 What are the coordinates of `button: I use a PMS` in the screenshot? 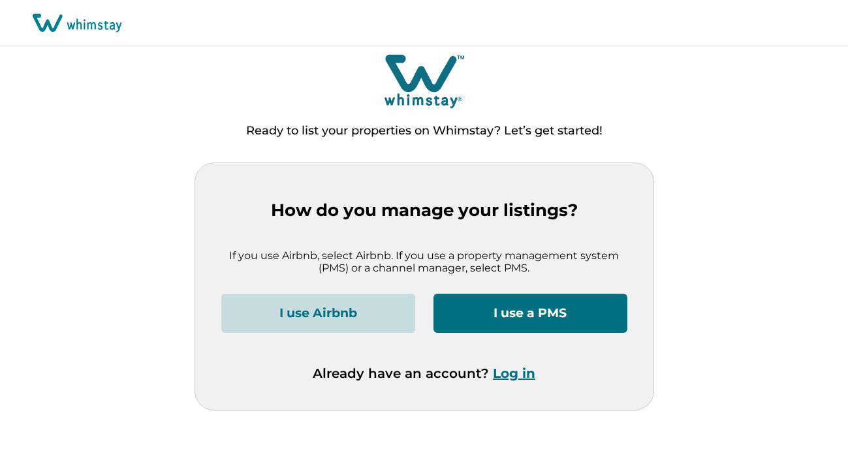 It's located at (530, 313).